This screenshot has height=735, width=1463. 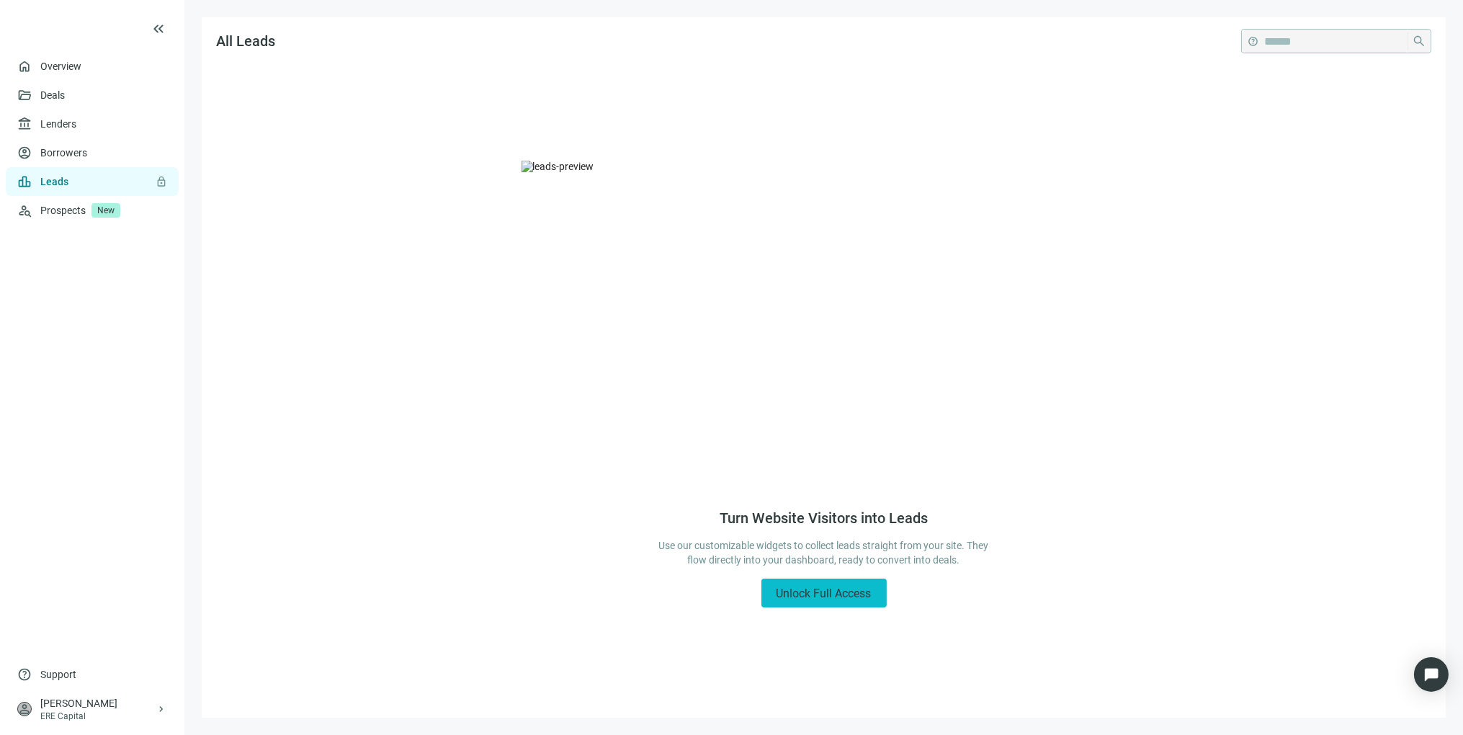 What do you see at coordinates (104, 210) in the screenshot?
I see `div: Prospects` at bounding box center [104, 210].